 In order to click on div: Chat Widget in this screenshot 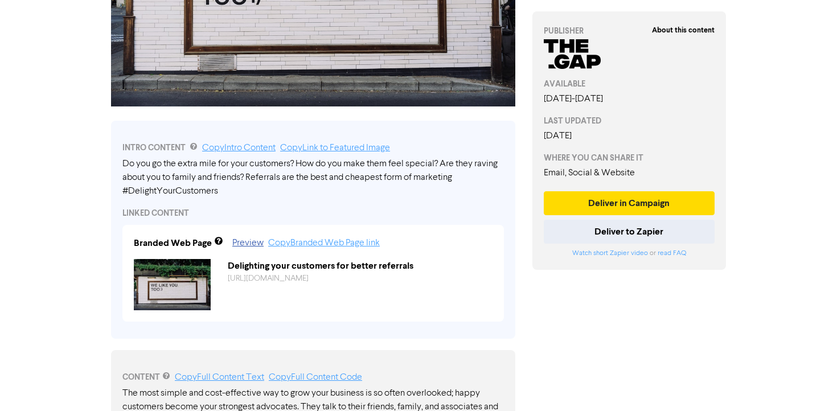, I will do `click(808, 384)`.